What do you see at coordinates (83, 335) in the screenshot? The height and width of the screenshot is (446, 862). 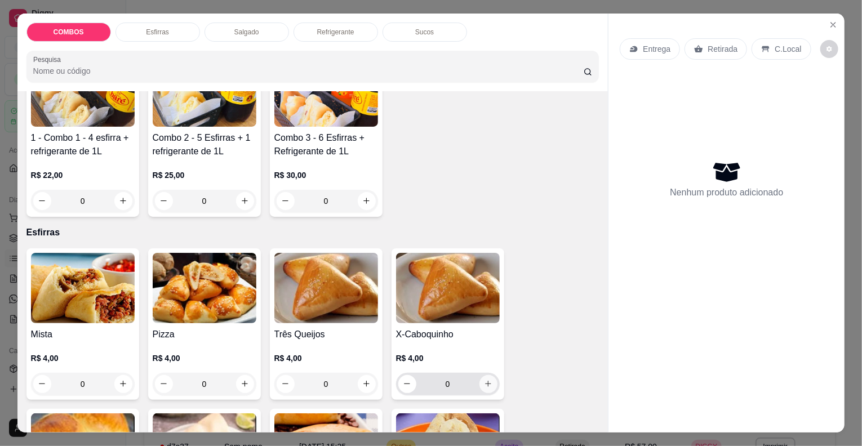 I see `h4: Mista` at bounding box center [83, 335].